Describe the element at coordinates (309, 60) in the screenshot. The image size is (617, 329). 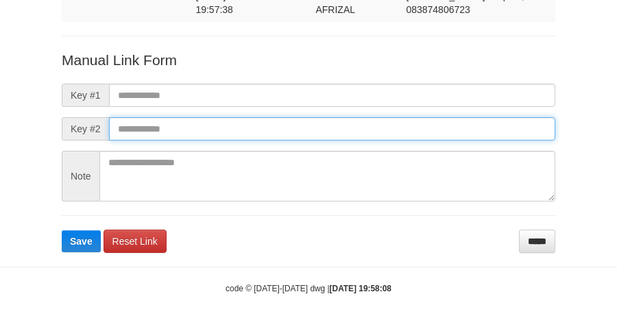
I see `p: Manual Link Form` at that location.